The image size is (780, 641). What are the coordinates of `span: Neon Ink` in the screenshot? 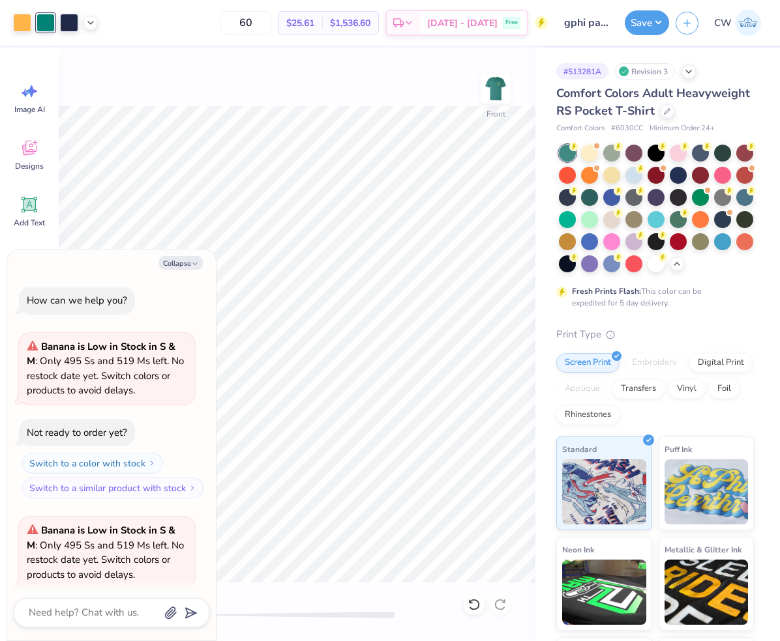 It's located at (578, 550).